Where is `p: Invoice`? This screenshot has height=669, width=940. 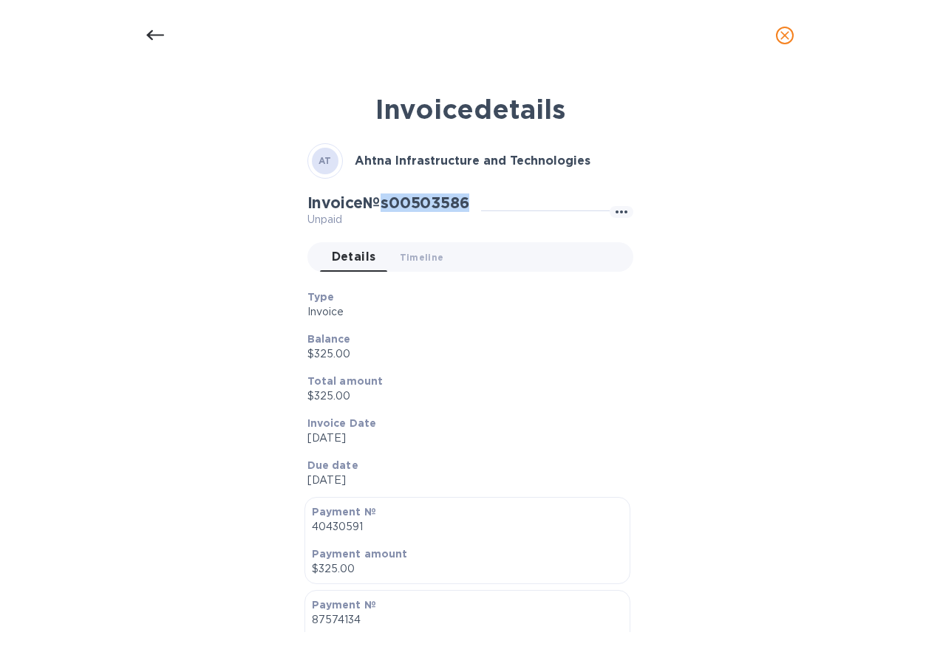 p: Invoice is located at coordinates (464, 312).